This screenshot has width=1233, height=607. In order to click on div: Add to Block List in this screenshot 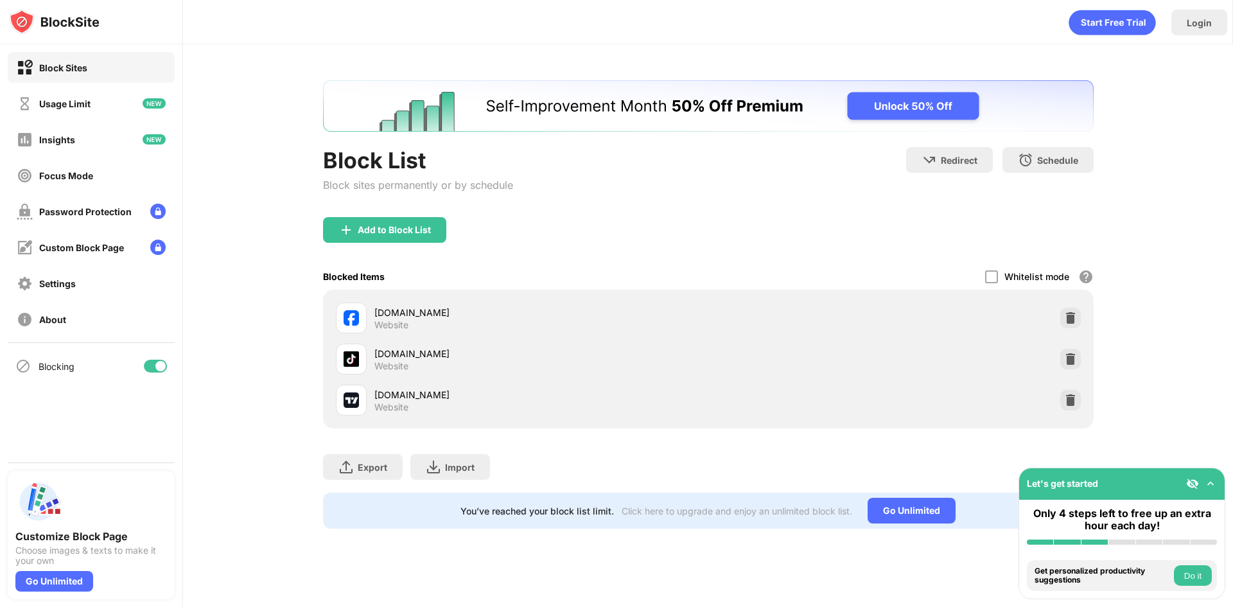, I will do `click(394, 230)`.